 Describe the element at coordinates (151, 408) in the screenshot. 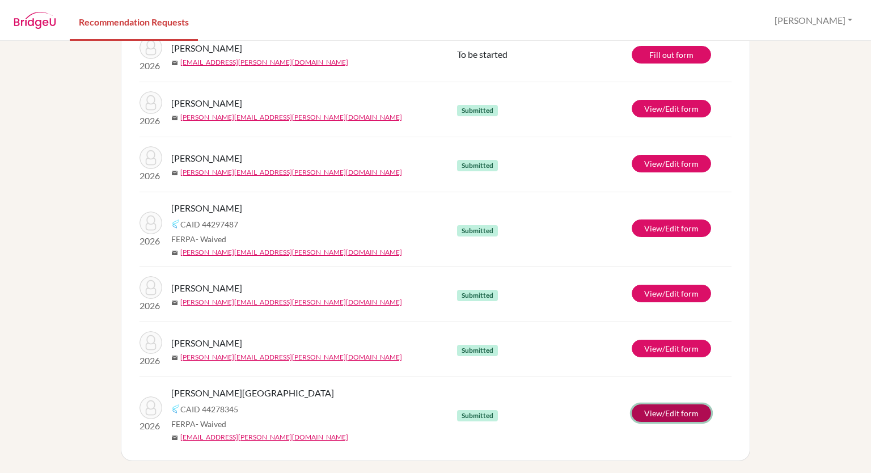

I see `img: Aguilar, Viena` at that location.